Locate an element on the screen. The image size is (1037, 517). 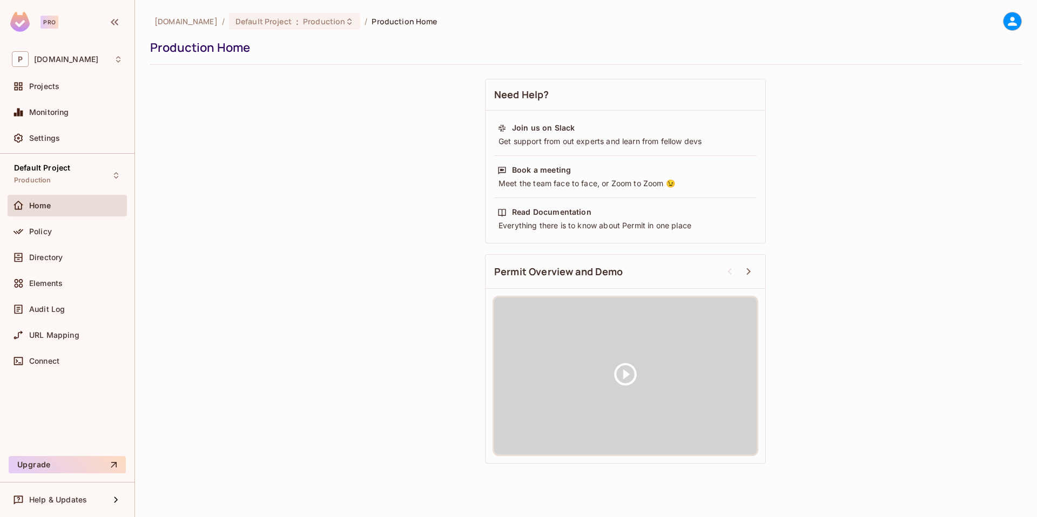
span: Settings is located at coordinates (44, 138).